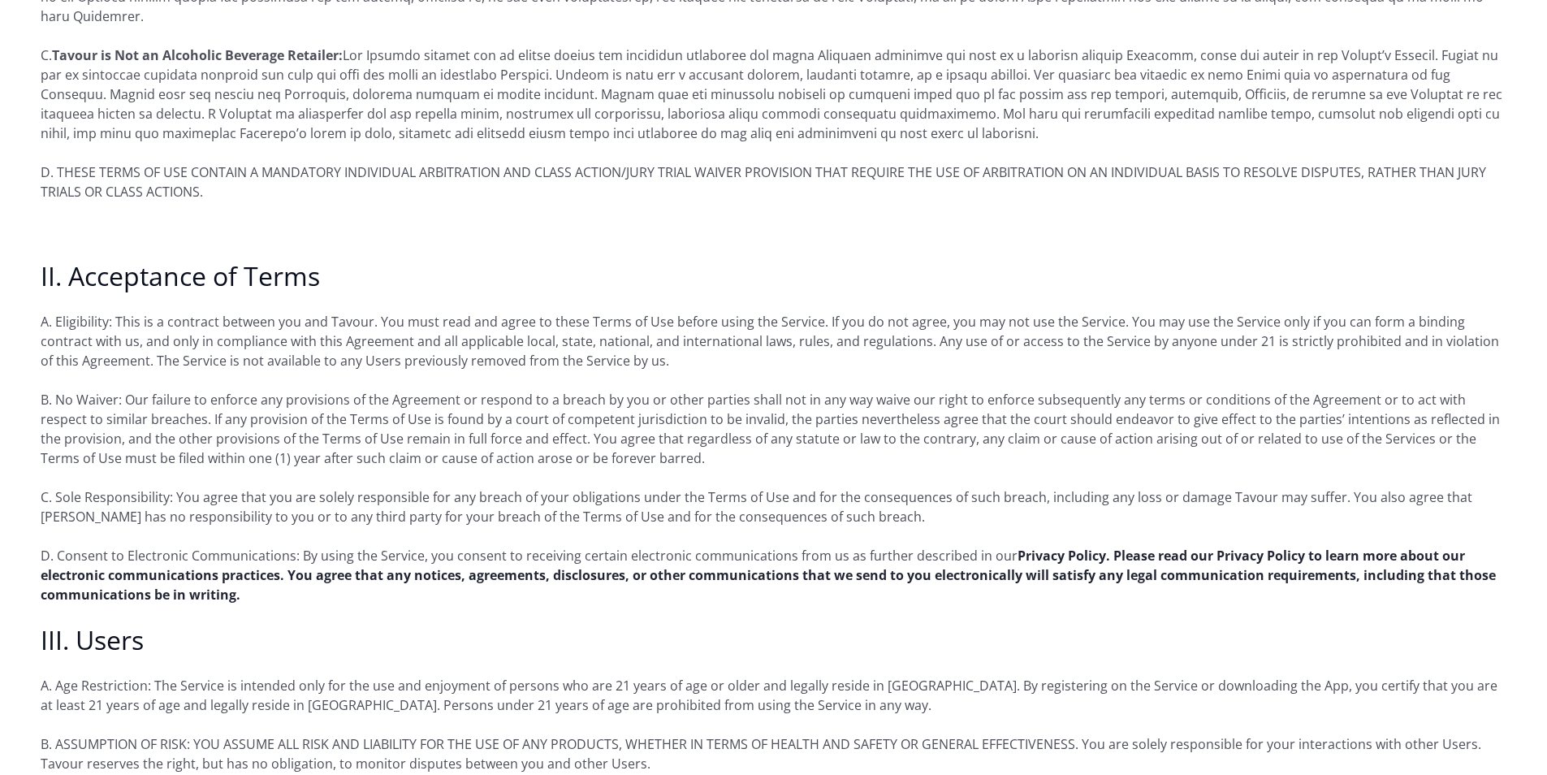 The image size is (1547, 775). What do you see at coordinates (773, 507) in the screenshot?
I see `p: C. Sole Responsibility: You agree that you are solely responsible for any breach of your obligati...` at bounding box center [773, 507].